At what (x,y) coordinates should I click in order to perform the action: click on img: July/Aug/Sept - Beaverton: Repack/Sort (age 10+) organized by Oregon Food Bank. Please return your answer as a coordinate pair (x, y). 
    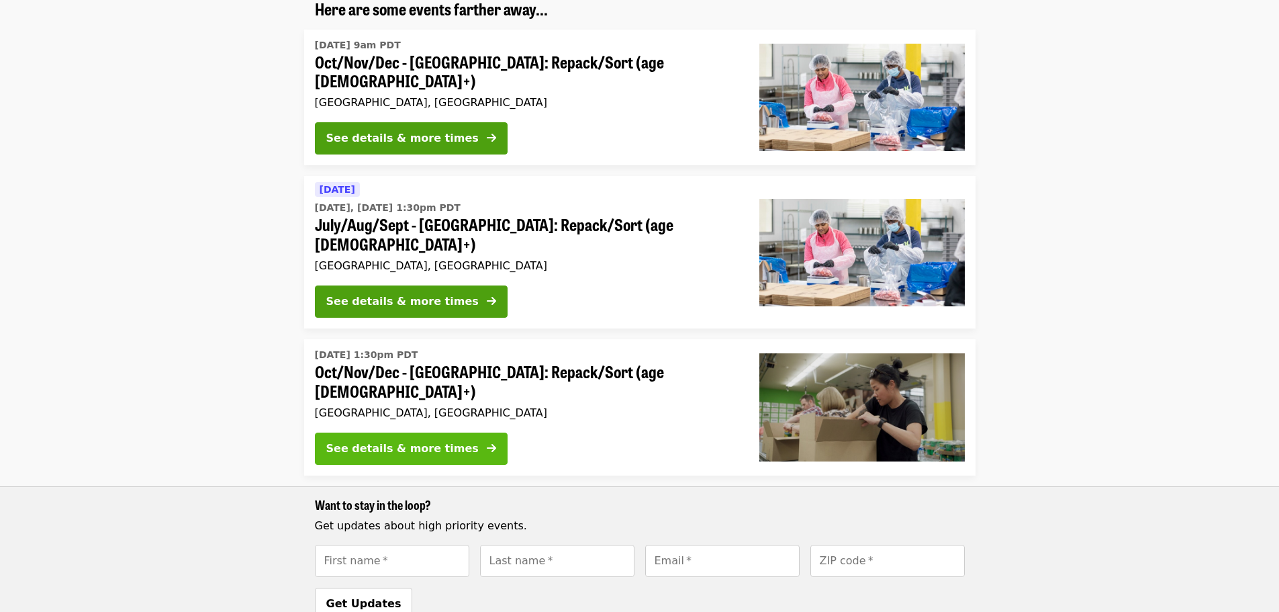
    Looking at the image, I should click on (862, 253).